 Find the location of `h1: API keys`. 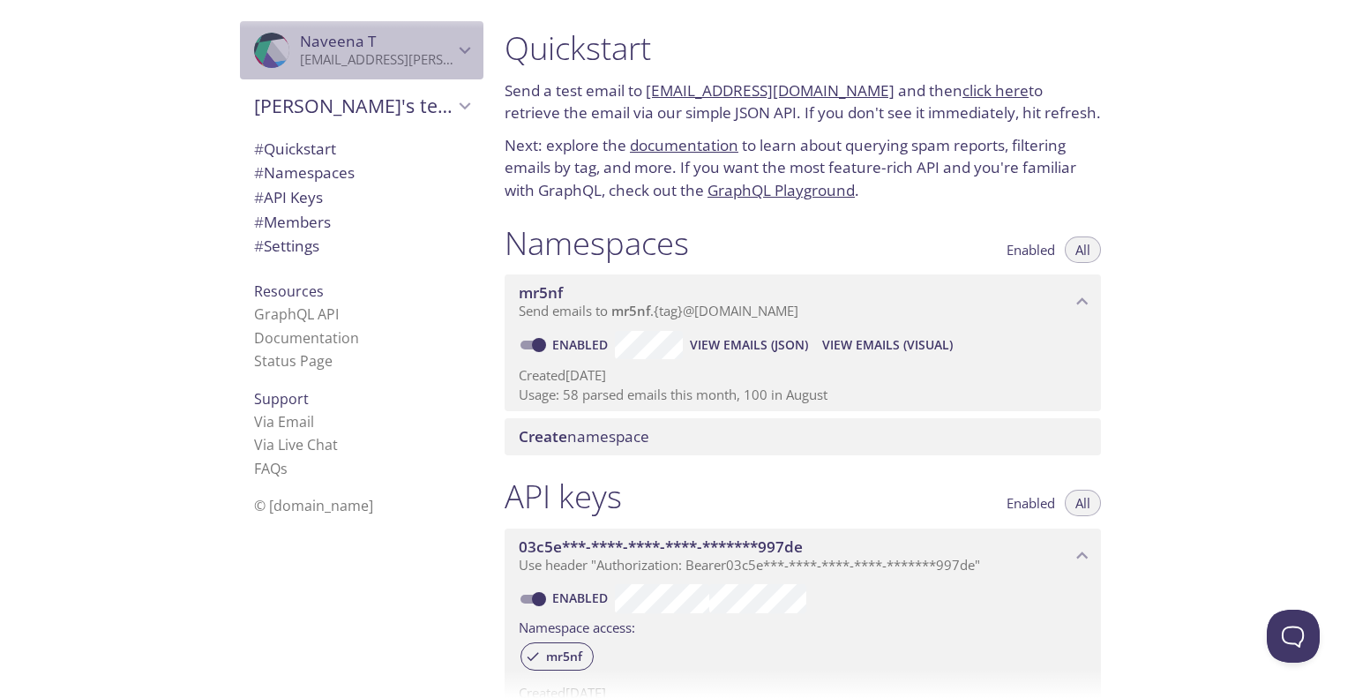

h1: API keys is located at coordinates (563, 496).